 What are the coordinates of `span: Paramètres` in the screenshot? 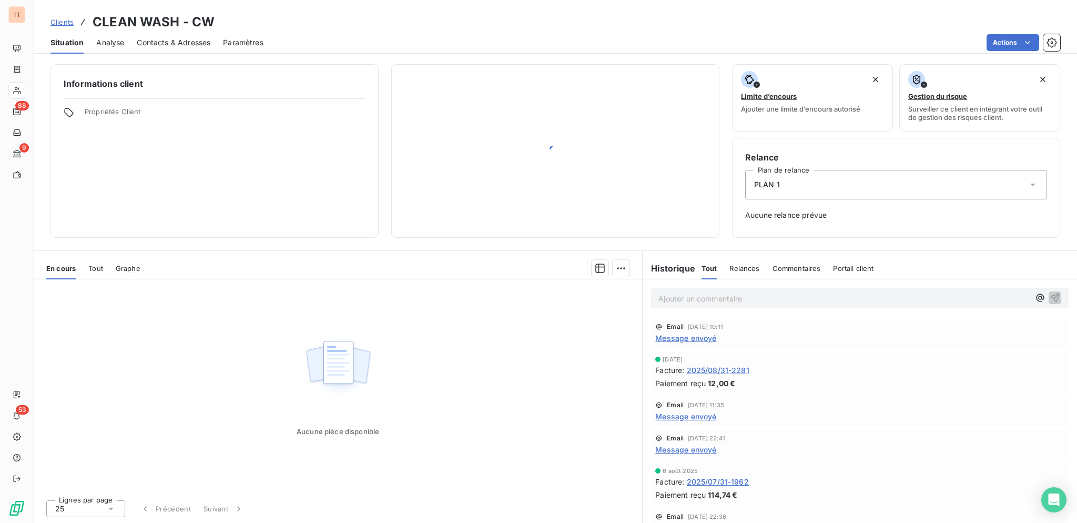 It's located at (243, 43).